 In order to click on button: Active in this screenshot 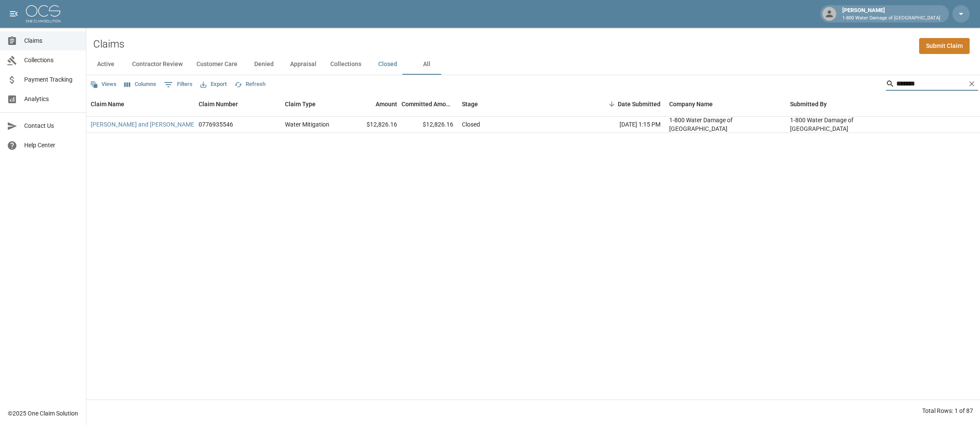, I will do `click(106, 64)`.